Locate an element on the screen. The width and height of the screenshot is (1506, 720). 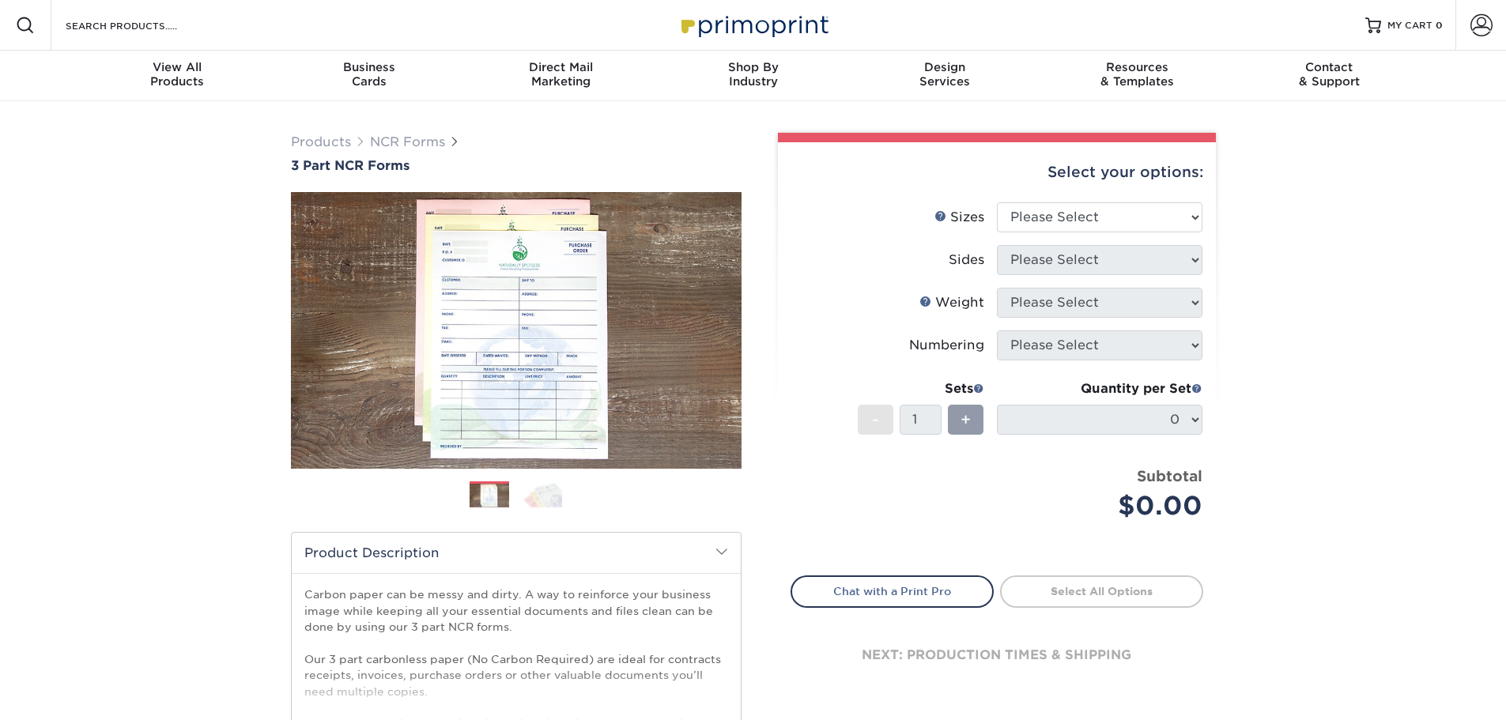
a: Select All Options is located at coordinates (1101, 591).